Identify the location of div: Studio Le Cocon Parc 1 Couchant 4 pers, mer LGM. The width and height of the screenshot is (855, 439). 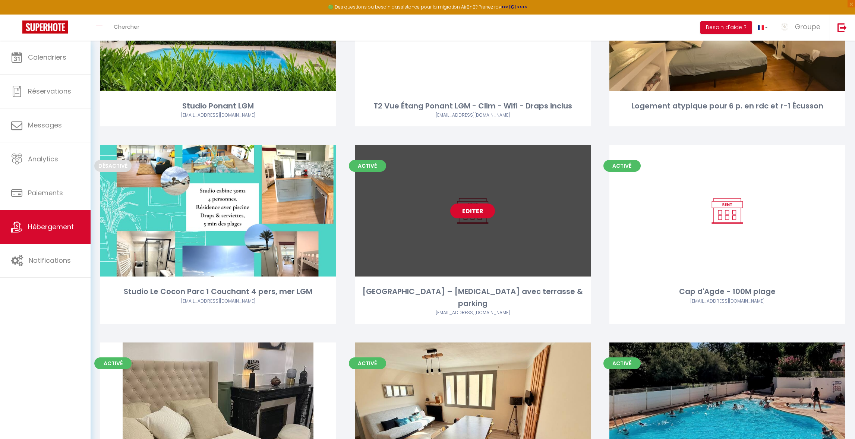
(218, 291).